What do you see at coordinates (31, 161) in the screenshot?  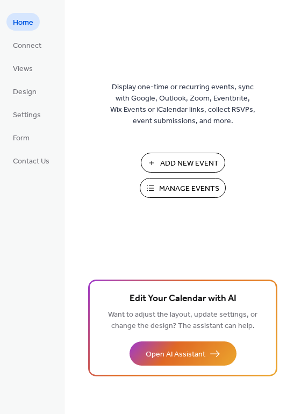 I see `span: Contact Us` at bounding box center [31, 161].